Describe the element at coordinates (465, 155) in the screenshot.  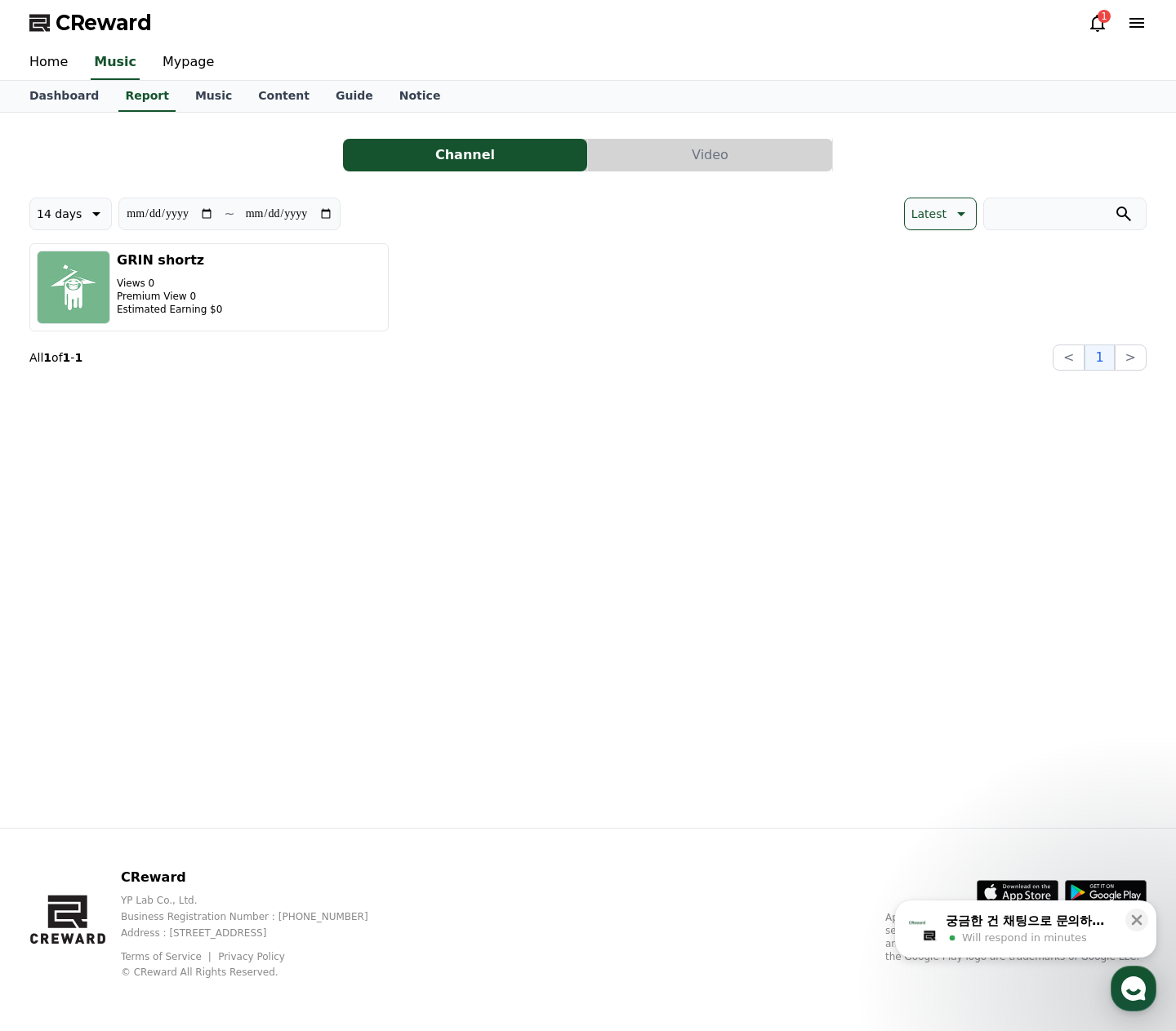
I see `button: Channel` at that location.